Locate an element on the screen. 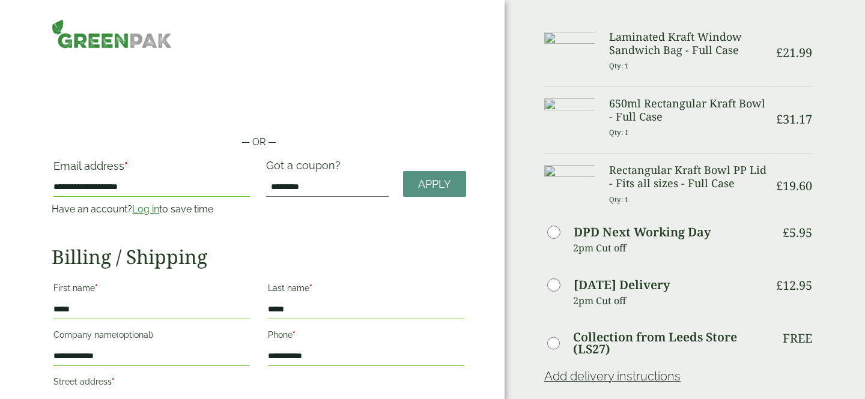 The width and height of the screenshot is (865, 399). bdi: 31.17 is located at coordinates (794, 119).